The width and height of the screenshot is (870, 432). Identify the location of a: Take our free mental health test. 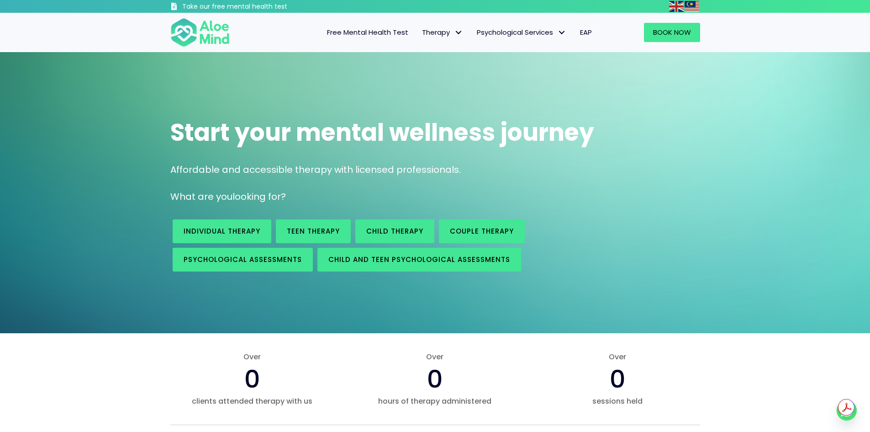
(253, 7).